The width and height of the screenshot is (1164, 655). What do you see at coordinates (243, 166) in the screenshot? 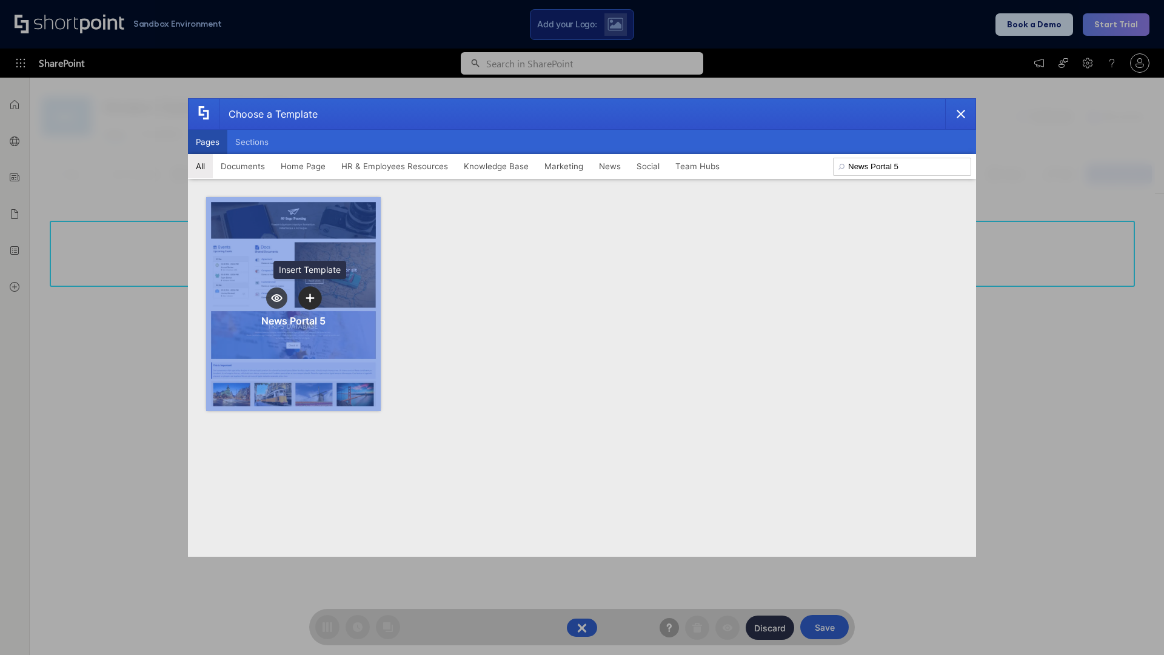
I see `button: Documents` at bounding box center [243, 166].